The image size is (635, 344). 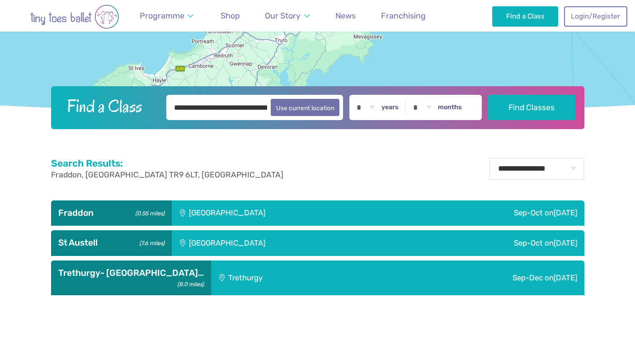 I want to click on a: Login/Register, so click(x=595, y=16).